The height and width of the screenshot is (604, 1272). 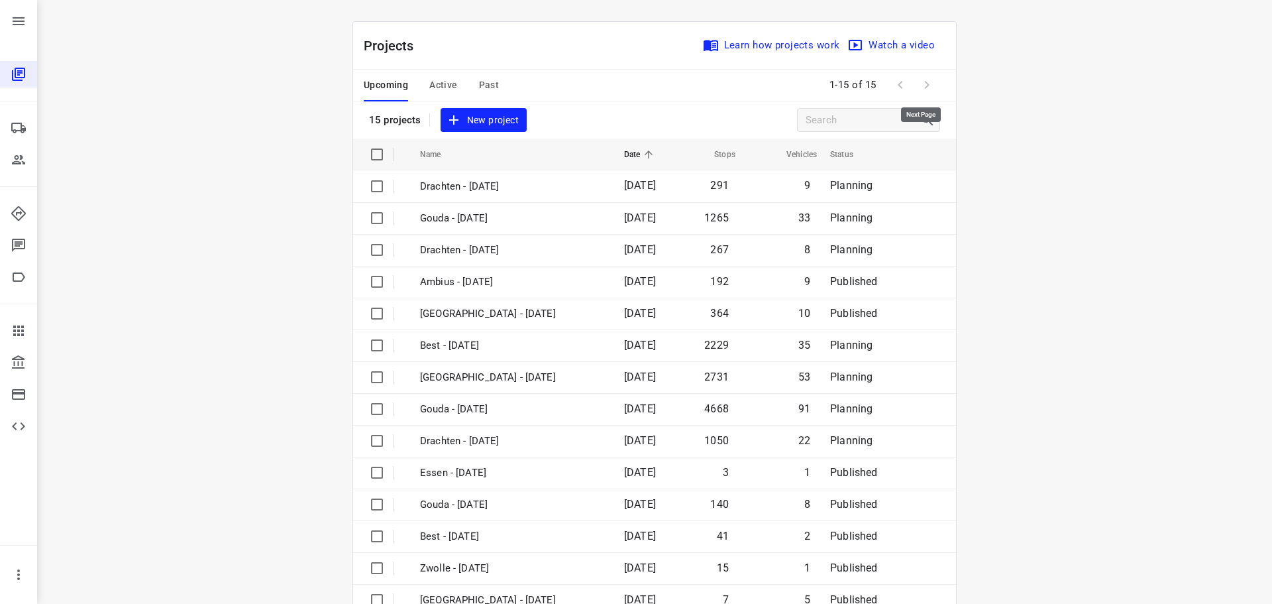 What do you see at coordinates (512, 186) in the screenshot?
I see `p: Drachten - Wednesday` at bounding box center [512, 186].